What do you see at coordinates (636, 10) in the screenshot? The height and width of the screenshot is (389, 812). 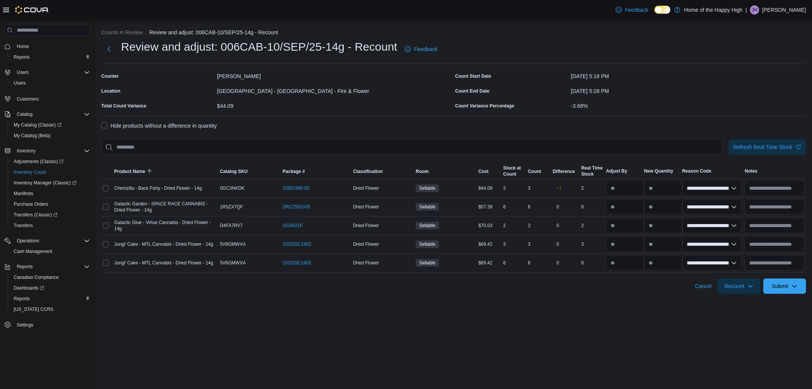 I see `span: Feedback` at bounding box center [636, 10].